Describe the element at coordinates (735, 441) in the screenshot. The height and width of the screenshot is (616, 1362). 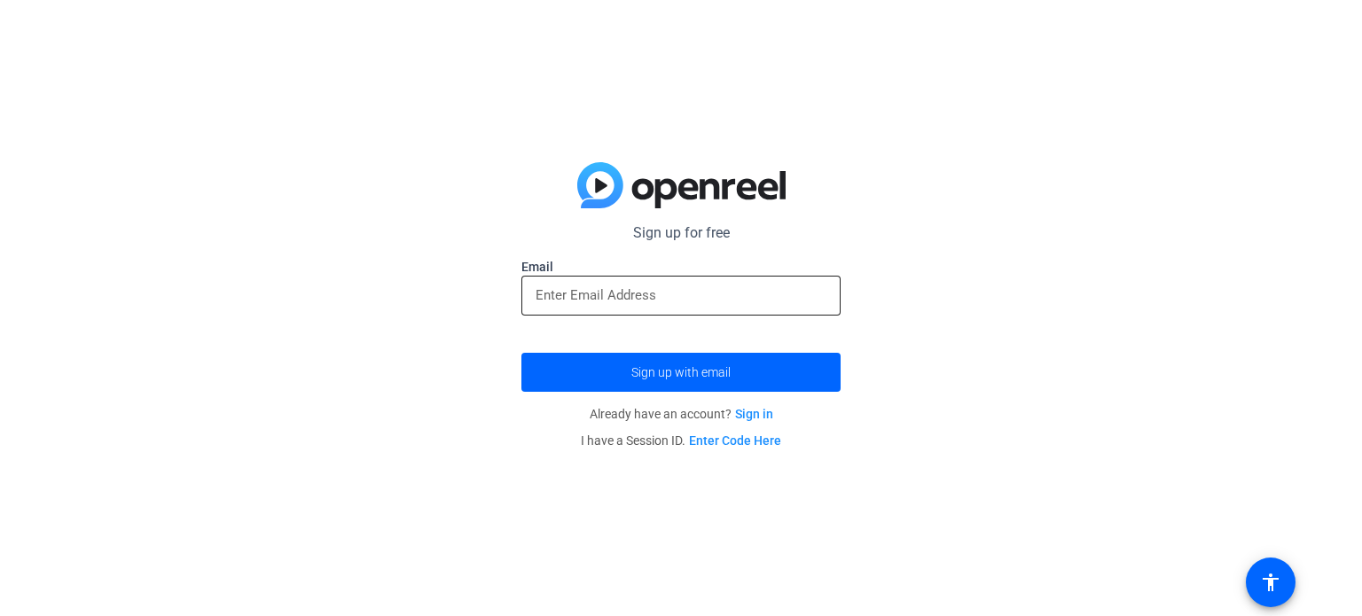
I see `a: Enter Code Here` at that location.